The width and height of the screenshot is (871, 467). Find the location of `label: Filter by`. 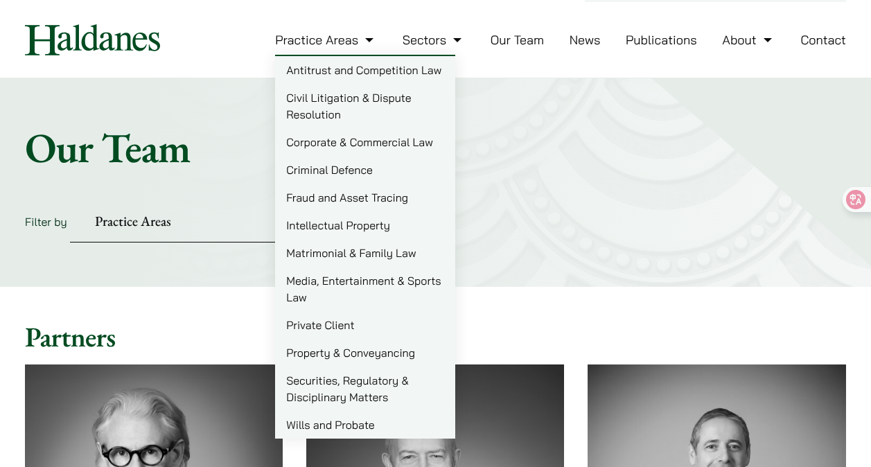

label: Filter by is located at coordinates (46, 222).